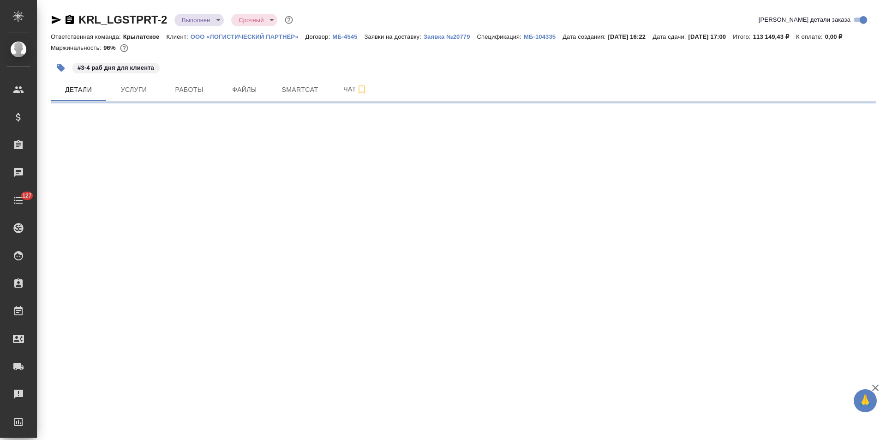 The width and height of the screenshot is (886, 440). What do you see at coordinates (87, 36) in the screenshot?
I see `p: Ответственная команда:` at bounding box center [87, 36].